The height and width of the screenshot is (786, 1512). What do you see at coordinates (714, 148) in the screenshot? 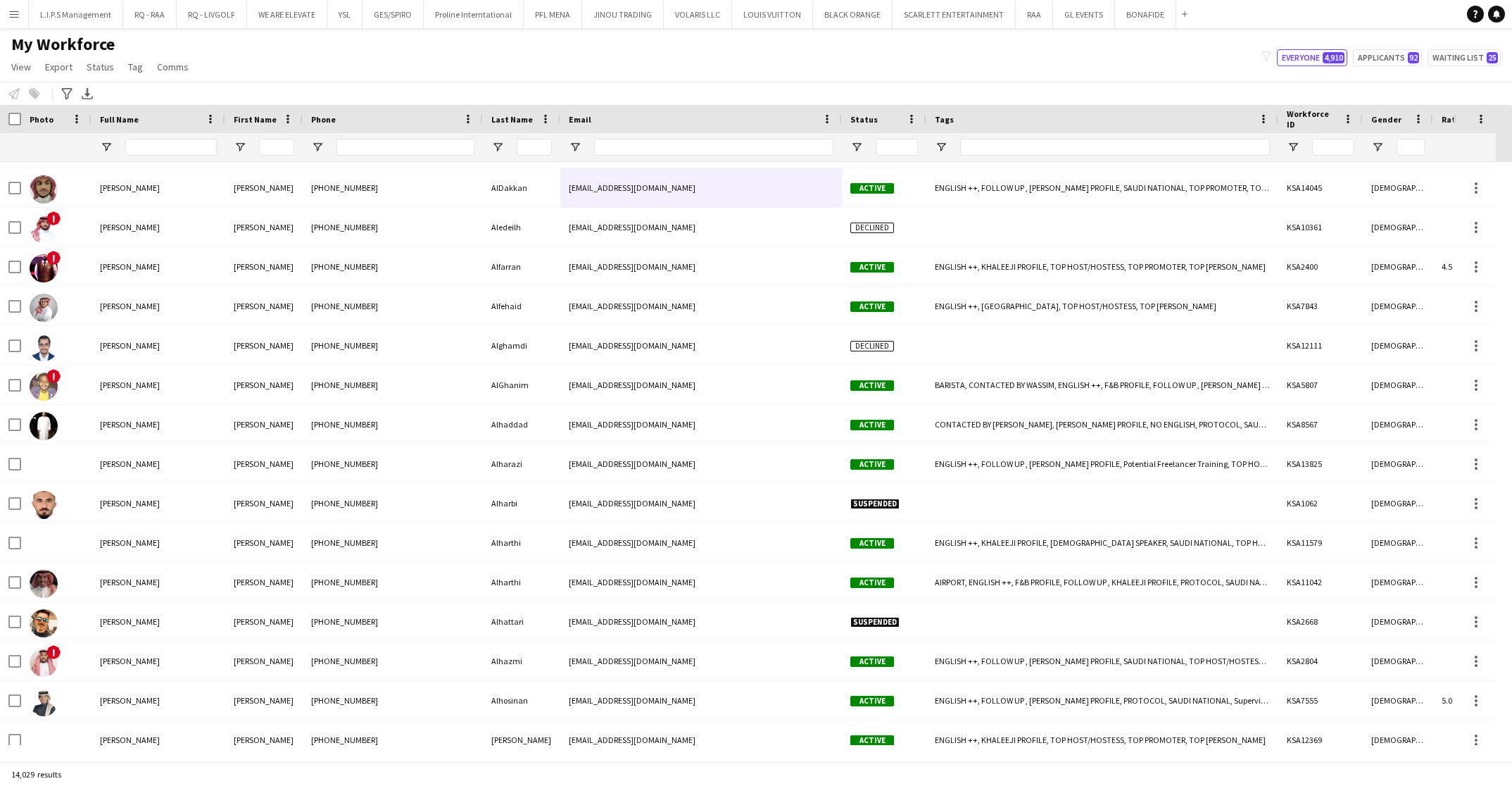
I see `input: Email Filter Input` at bounding box center [714, 148].